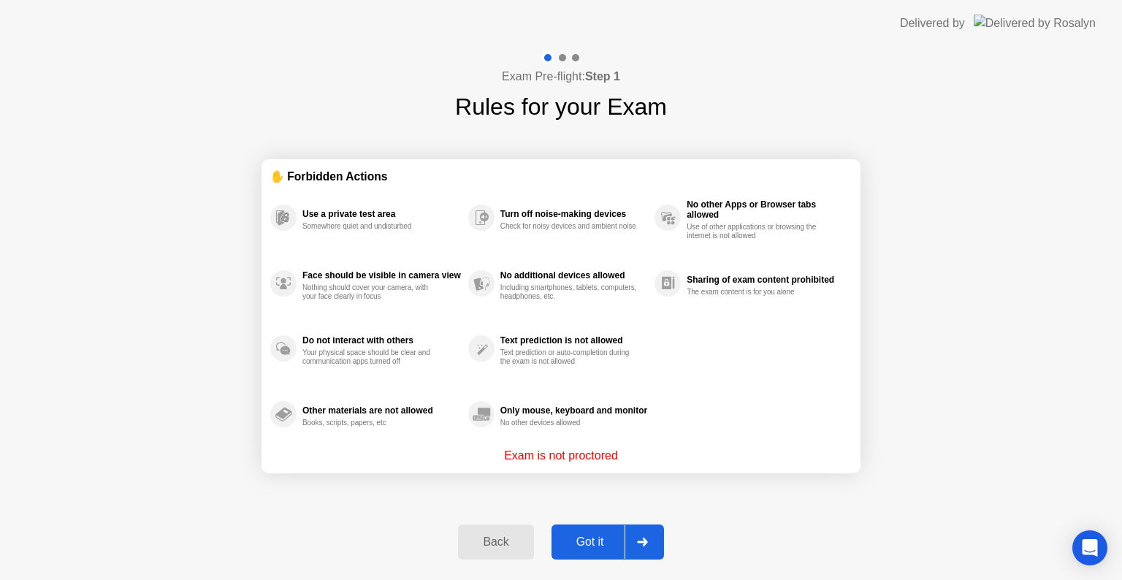 This screenshot has width=1122, height=580. What do you see at coordinates (569, 226) in the screenshot?
I see `div: Check for noisy devices and ambient noise` at bounding box center [569, 226].